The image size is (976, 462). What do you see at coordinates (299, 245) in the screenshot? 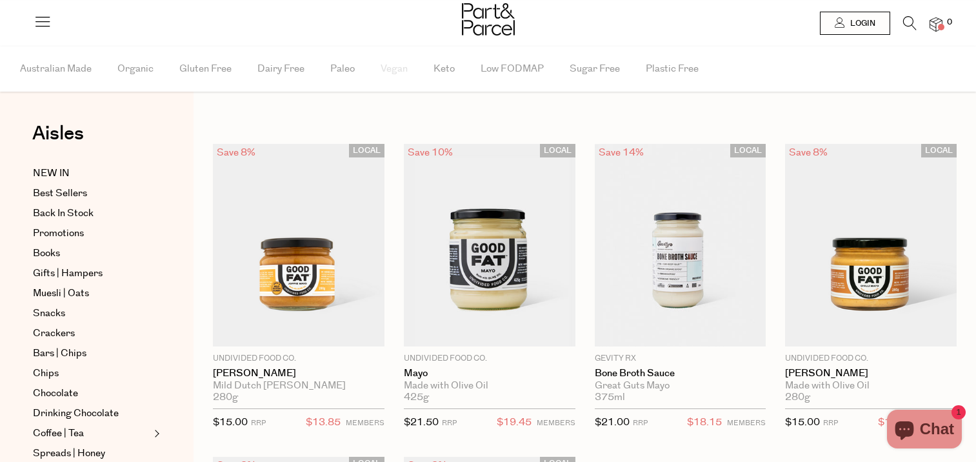
I see `img: Joppie Mayo` at bounding box center [299, 245].